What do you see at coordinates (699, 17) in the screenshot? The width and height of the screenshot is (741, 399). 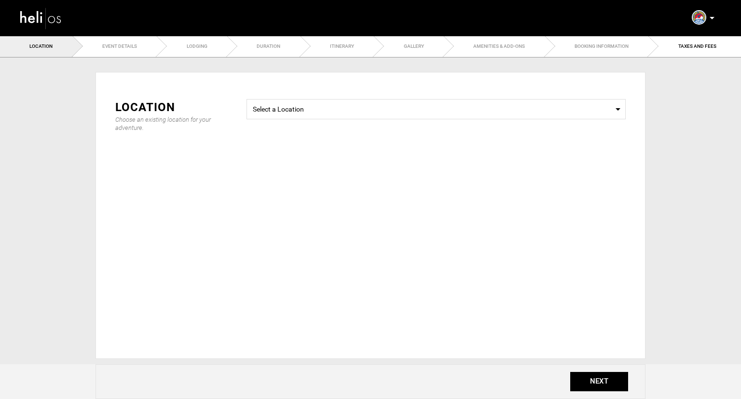 I see `img: b7c9005a67764c1fdc1ea0aaa7ccaed8.png` at bounding box center [699, 17].